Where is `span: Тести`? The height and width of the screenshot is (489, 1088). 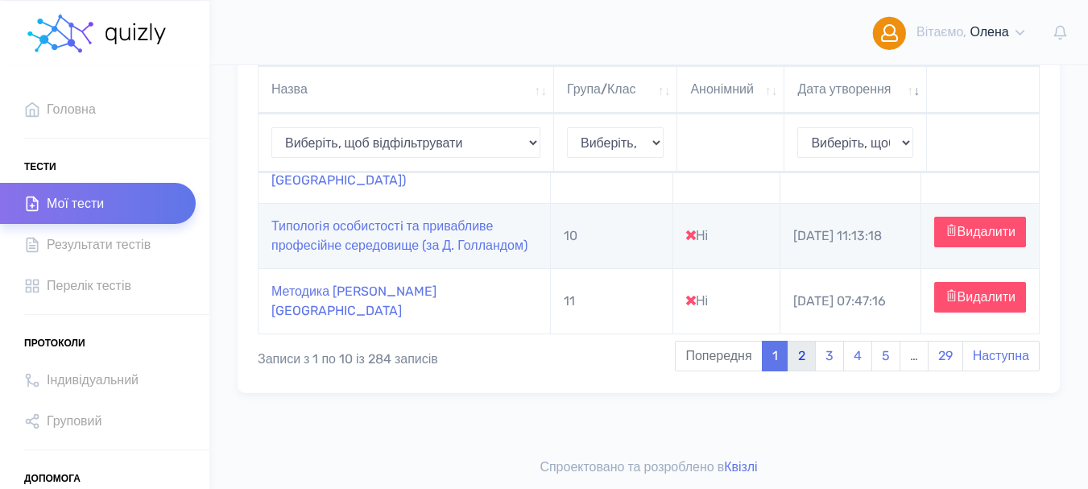
span: Тести is located at coordinates (40, 167).